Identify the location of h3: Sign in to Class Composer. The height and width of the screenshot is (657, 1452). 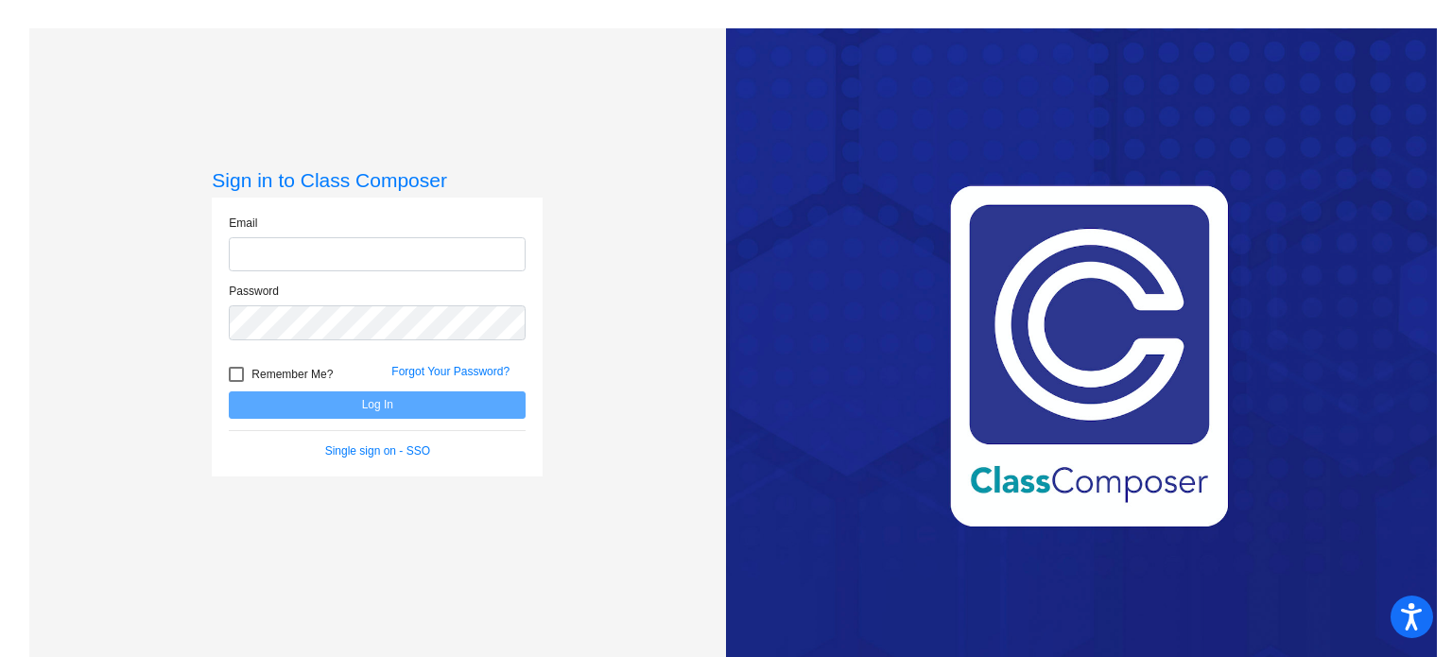
(377, 180).